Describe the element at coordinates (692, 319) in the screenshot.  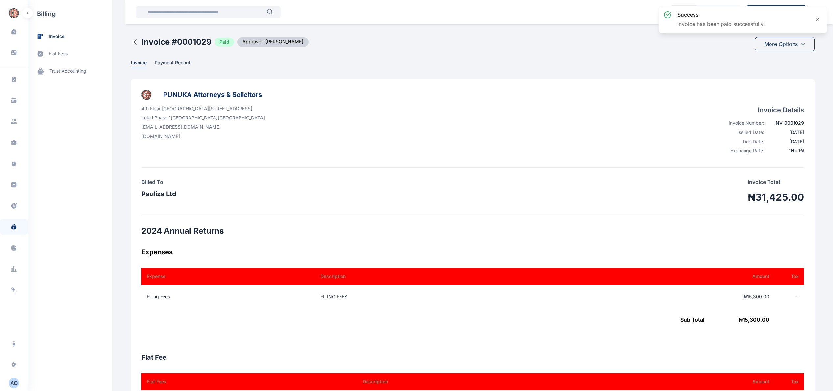
I see `span: Sub Total` at that location.